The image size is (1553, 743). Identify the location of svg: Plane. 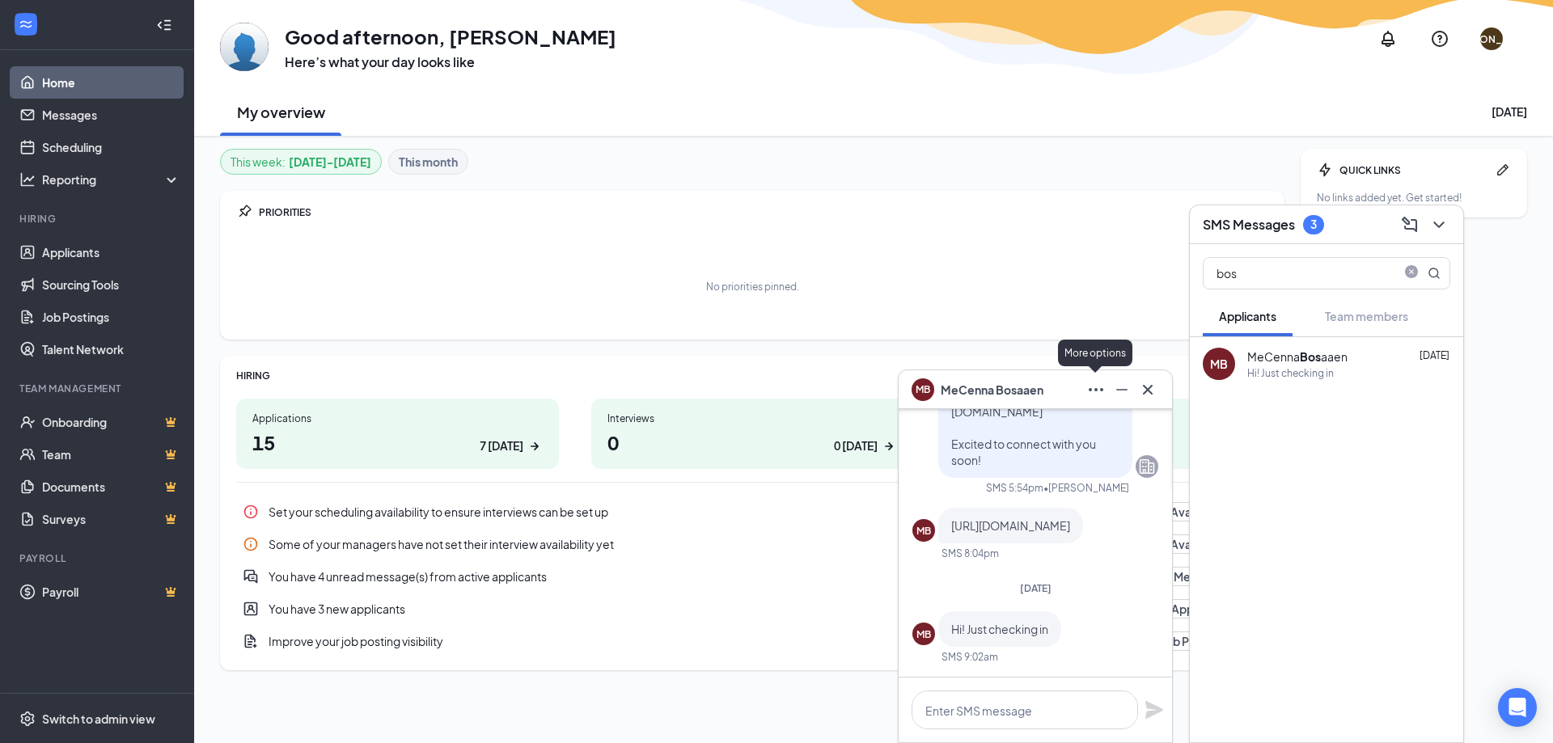
(1154, 710).